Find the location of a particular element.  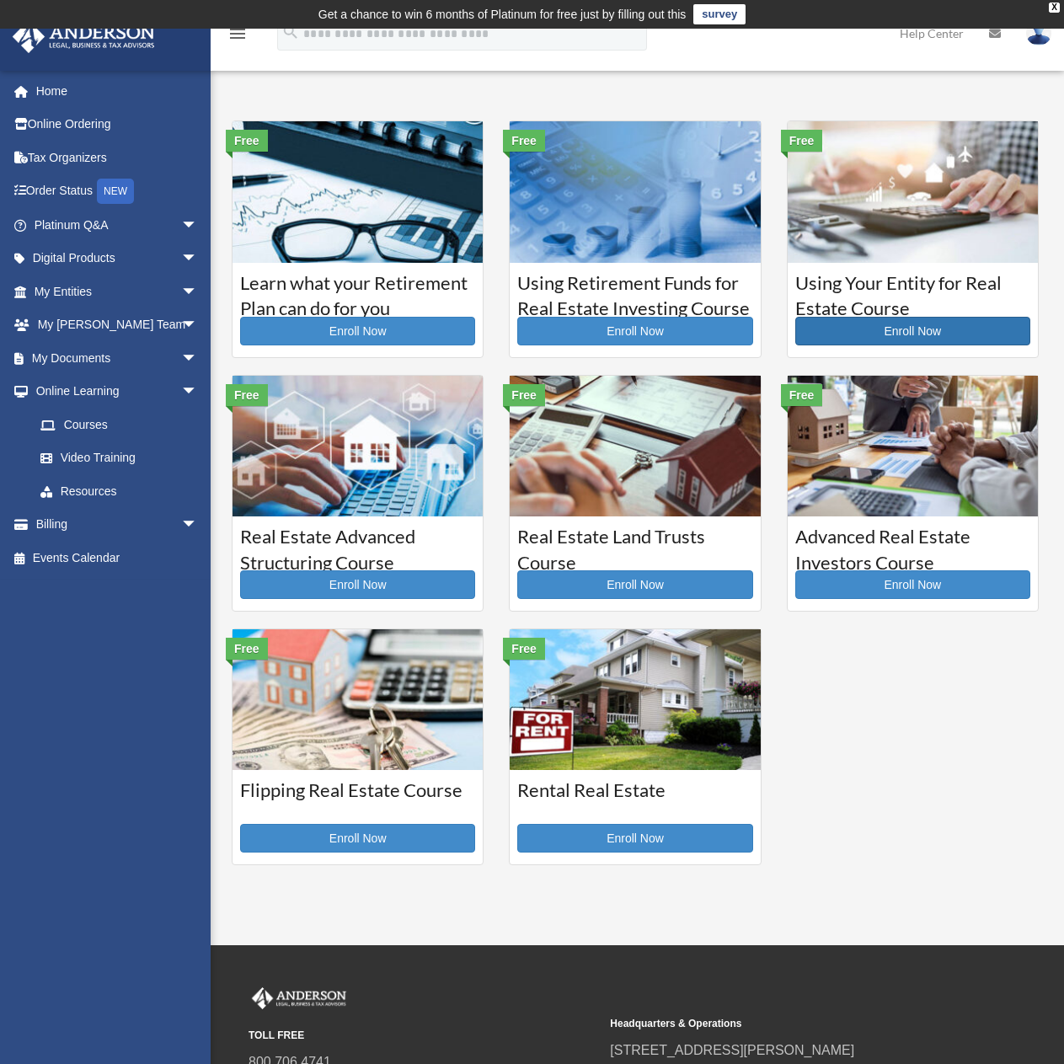

a: Resources is located at coordinates (123, 491).